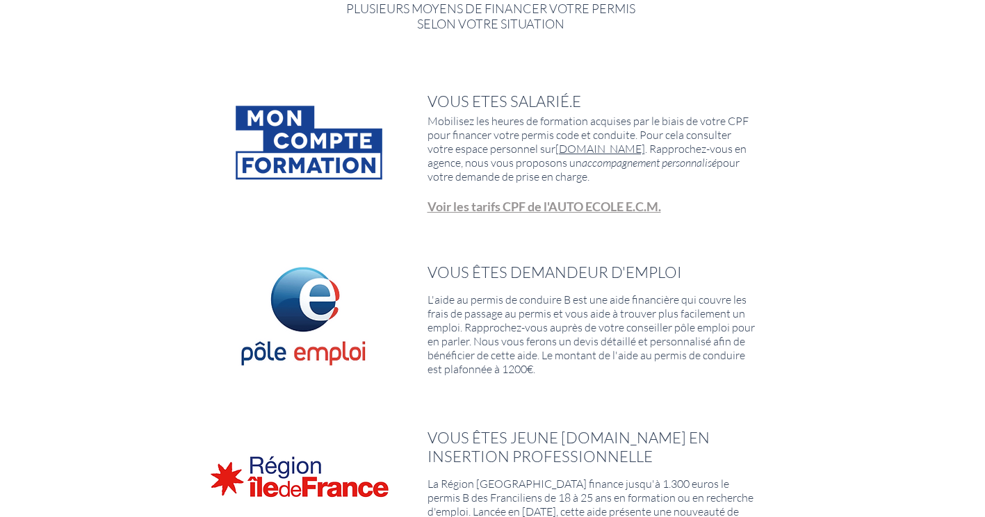 Image resolution: width=985 pixels, height=517 pixels. I want to click on a: Voir les tarifs CPF de l'AUTO ECOLE E.C.M., so click(544, 206).